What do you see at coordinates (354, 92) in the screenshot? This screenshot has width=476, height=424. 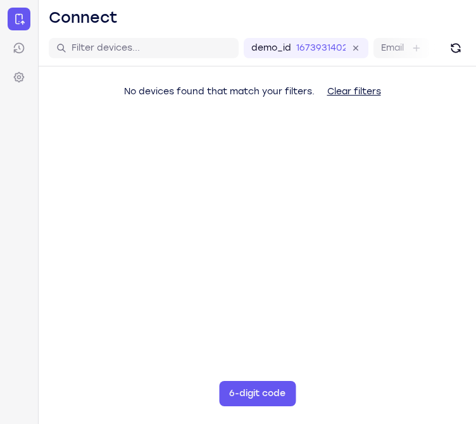 I see `button: Clear filters` at bounding box center [354, 92].